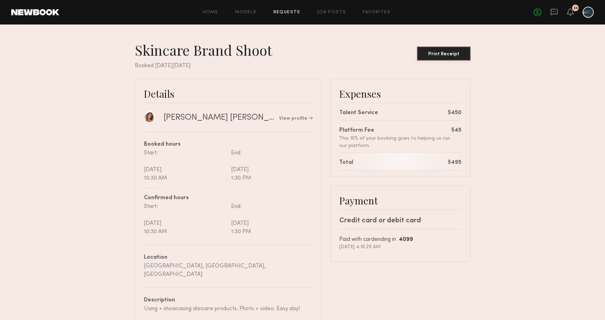 This screenshot has width=605, height=320. Describe the element at coordinates (228, 198) in the screenshot. I see `div: Confirmed hours` at that location.